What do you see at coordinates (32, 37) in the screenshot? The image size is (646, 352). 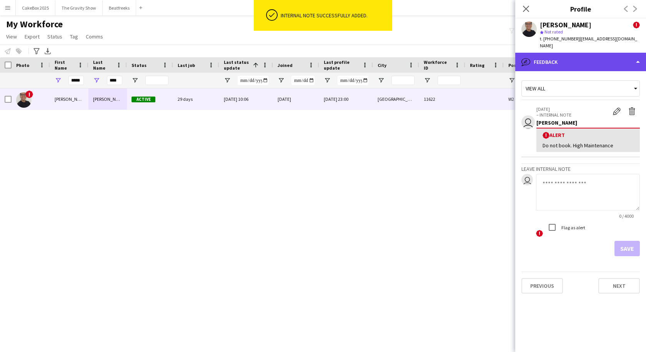 I see `a: Export` at bounding box center [32, 37].